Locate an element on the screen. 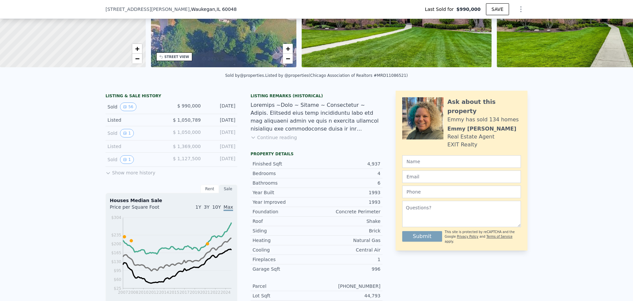 The height and width of the screenshot is (301, 633). tspan: $25 is located at coordinates (117, 289).